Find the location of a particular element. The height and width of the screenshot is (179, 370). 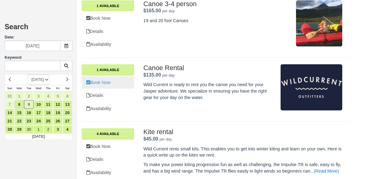

a: 20 is located at coordinates (67, 113).